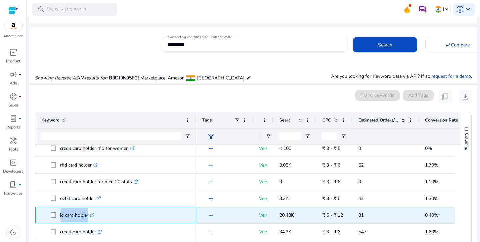  What do you see at coordinates (361, 165) in the screenshot?
I see `span: 52` at bounding box center [361, 165].